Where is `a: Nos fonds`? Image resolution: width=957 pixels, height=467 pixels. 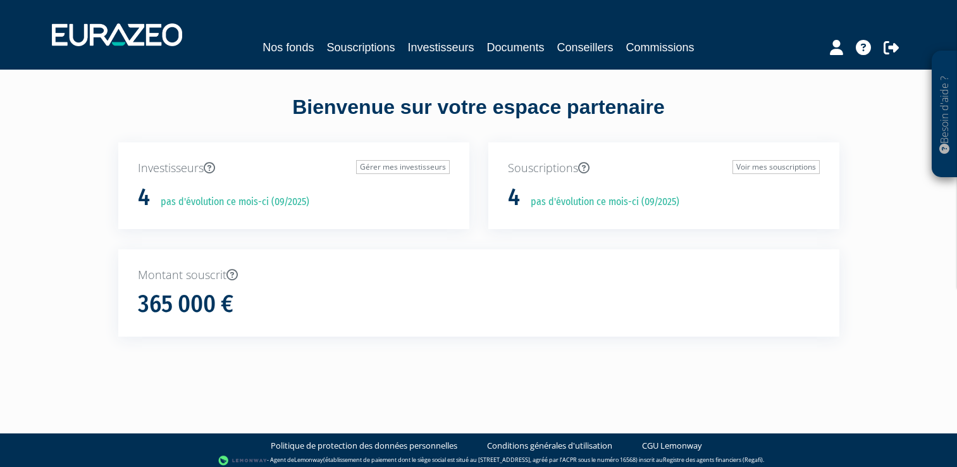
a: Nos fonds is located at coordinates (288, 47).